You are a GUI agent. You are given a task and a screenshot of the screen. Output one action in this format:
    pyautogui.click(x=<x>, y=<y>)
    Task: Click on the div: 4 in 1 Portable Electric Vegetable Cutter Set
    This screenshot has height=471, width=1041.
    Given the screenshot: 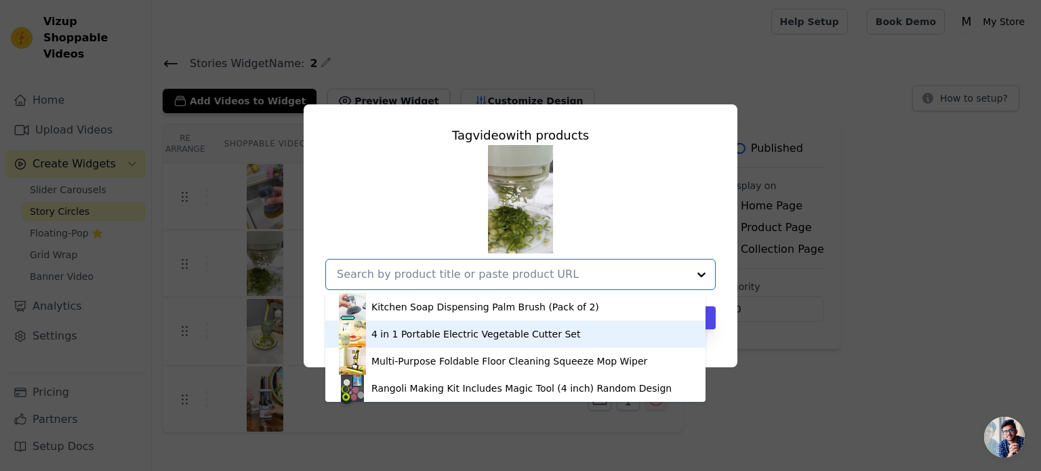 What is the action you would take?
    pyautogui.click(x=476, y=334)
    